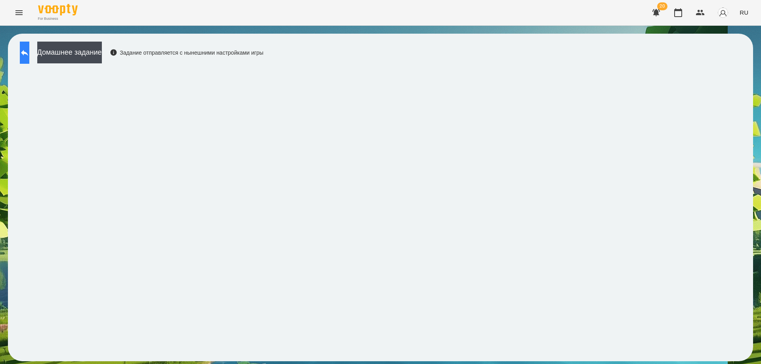 The width and height of the screenshot is (761, 364). What do you see at coordinates (19, 13) in the screenshot?
I see `button: Menu` at bounding box center [19, 13].